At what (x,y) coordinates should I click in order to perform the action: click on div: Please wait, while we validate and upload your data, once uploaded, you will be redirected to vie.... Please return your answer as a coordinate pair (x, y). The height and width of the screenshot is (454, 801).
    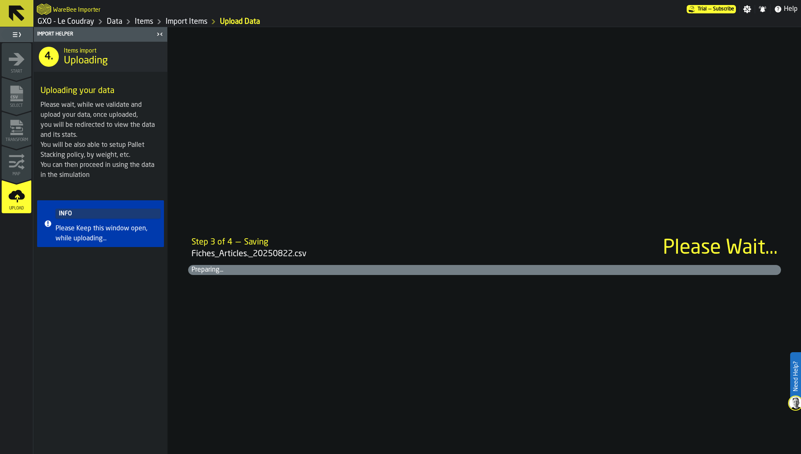
    Looking at the image, I should click on (100, 120).